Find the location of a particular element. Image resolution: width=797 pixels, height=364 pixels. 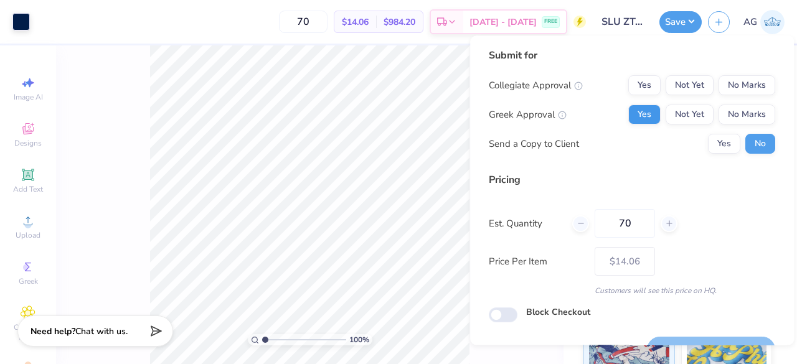

span: FREE is located at coordinates (551, 22).